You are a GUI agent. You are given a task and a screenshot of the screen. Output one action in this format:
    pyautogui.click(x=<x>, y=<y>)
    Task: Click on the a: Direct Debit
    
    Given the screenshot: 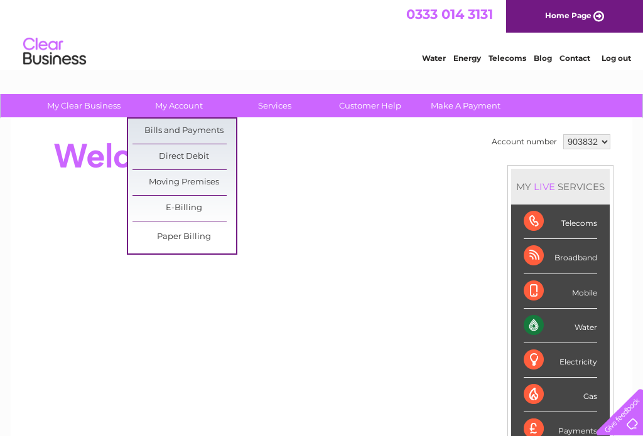 What is the action you would take?
    pyautogui.click(x=184, y=157)
    